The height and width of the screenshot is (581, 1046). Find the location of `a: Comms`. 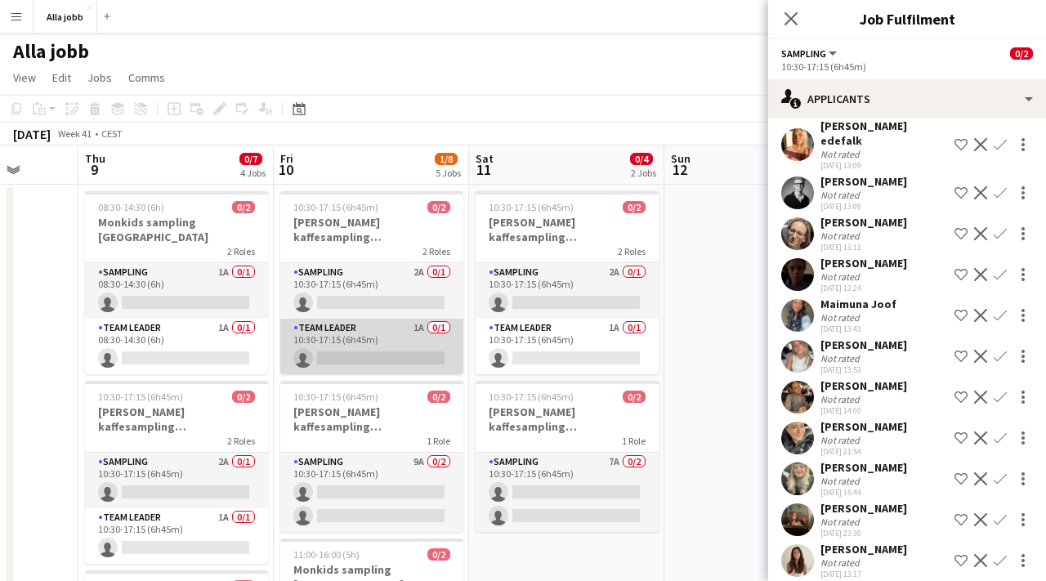

a: Comms is located at coordinates (146, 78).